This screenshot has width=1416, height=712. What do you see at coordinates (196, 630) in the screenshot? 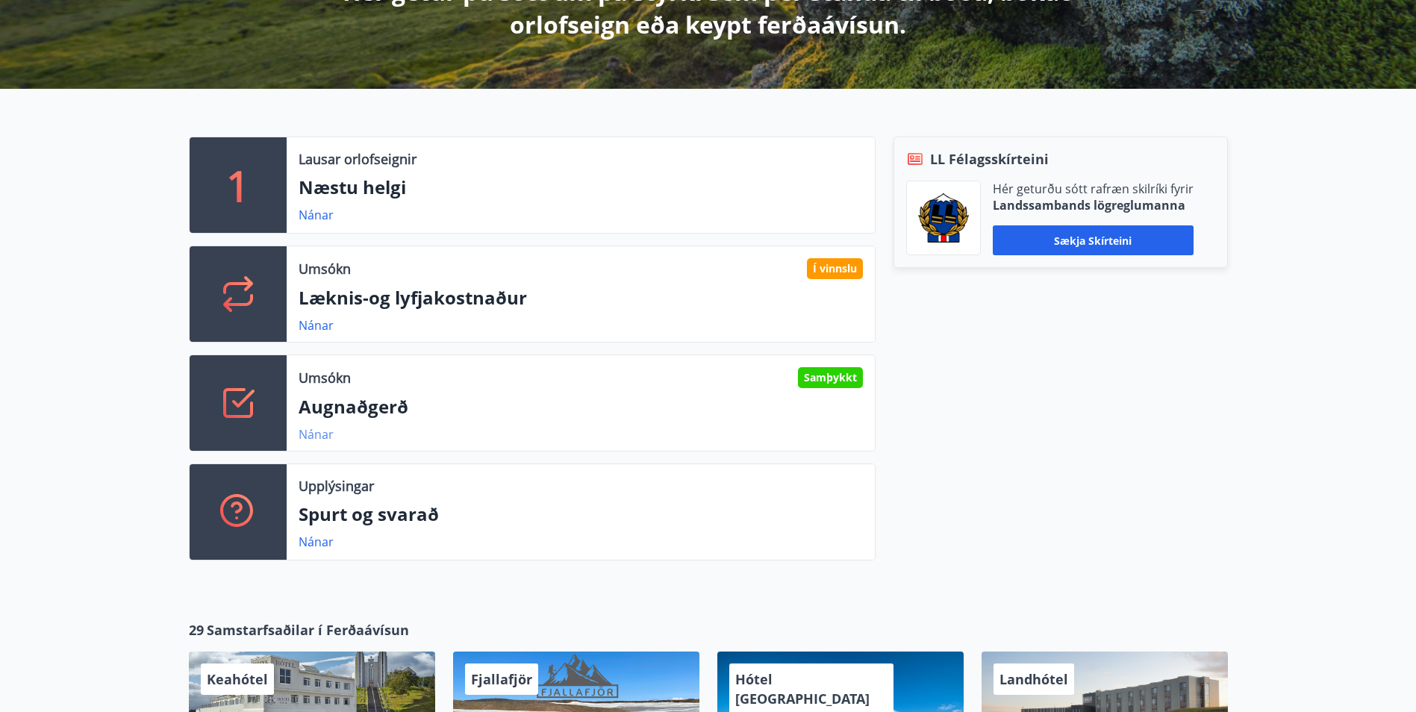
I see `span: 29` at bounding box center [196, 630].